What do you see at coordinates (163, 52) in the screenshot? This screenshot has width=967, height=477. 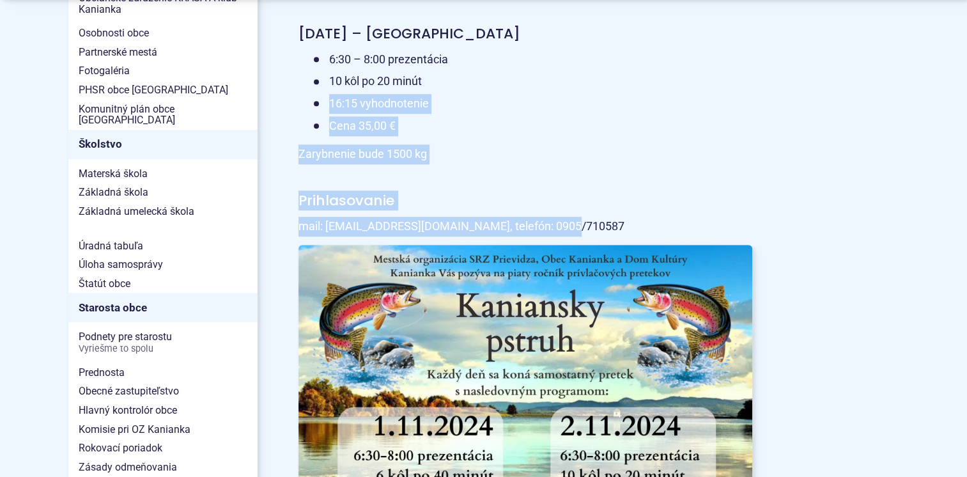 I see `span: Partnerské mestá` at bounding box center [163, 52].